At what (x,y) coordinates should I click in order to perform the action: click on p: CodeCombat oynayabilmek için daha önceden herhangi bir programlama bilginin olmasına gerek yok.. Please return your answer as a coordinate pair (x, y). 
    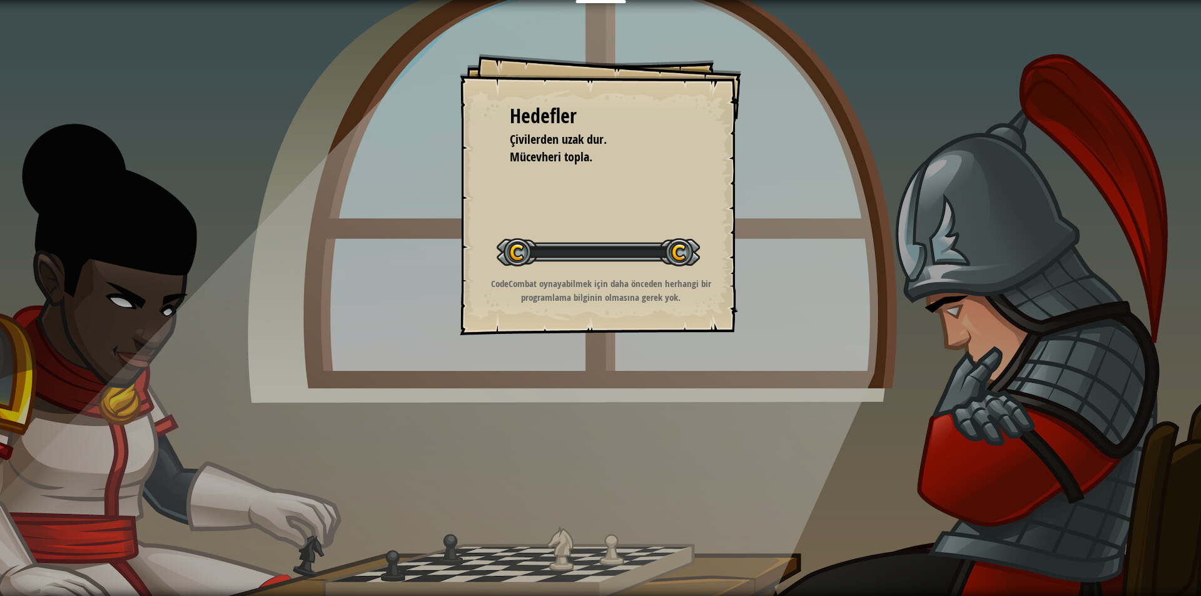
    Looking at the image, I should click on (600, 290).